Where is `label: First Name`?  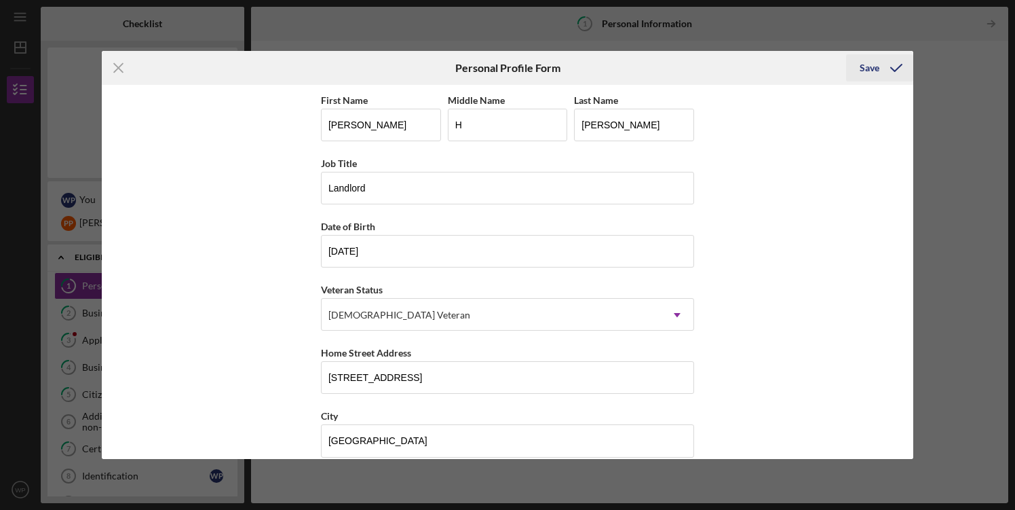 label: First Name is located at coordinates (344, 100).